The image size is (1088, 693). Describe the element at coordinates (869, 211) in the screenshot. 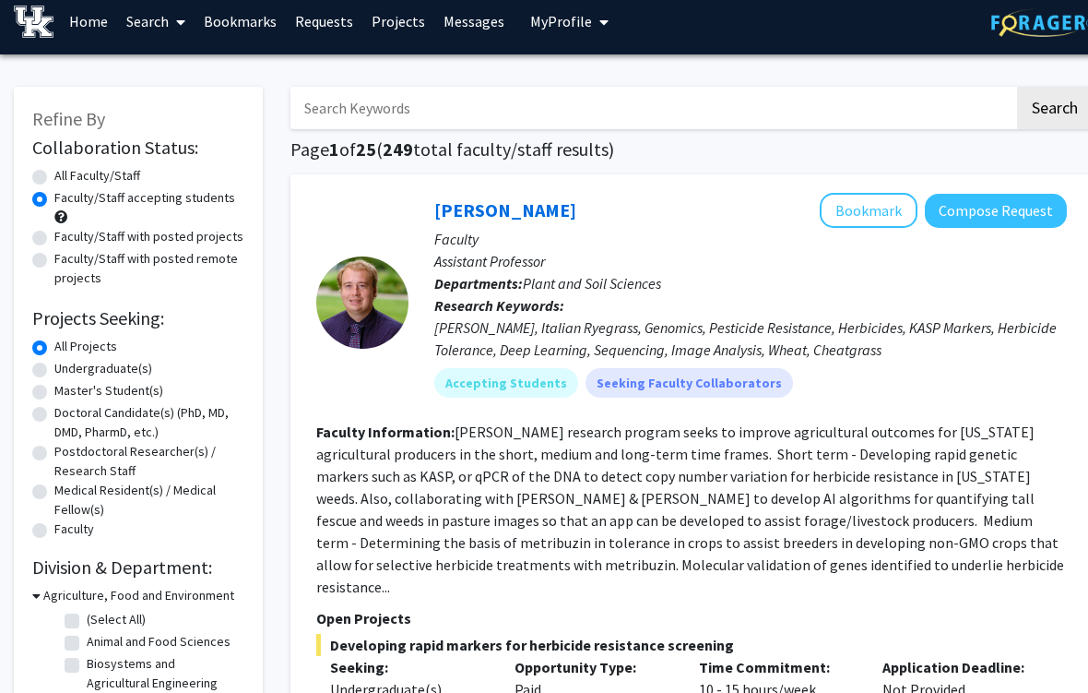

I see `button: Add Samuel Revolinski to Bookmarks` at that location.